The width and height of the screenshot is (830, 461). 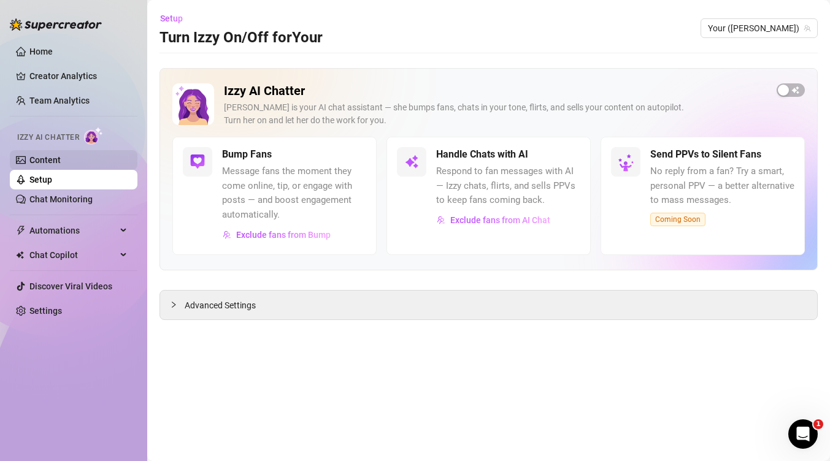 What do you see at coordinates (294, 193) in the screenshot?
I see `span: Message fans the moment they come online, tip, or engage with posts — and boost engagement automa...` at bounding box center [294, 193].